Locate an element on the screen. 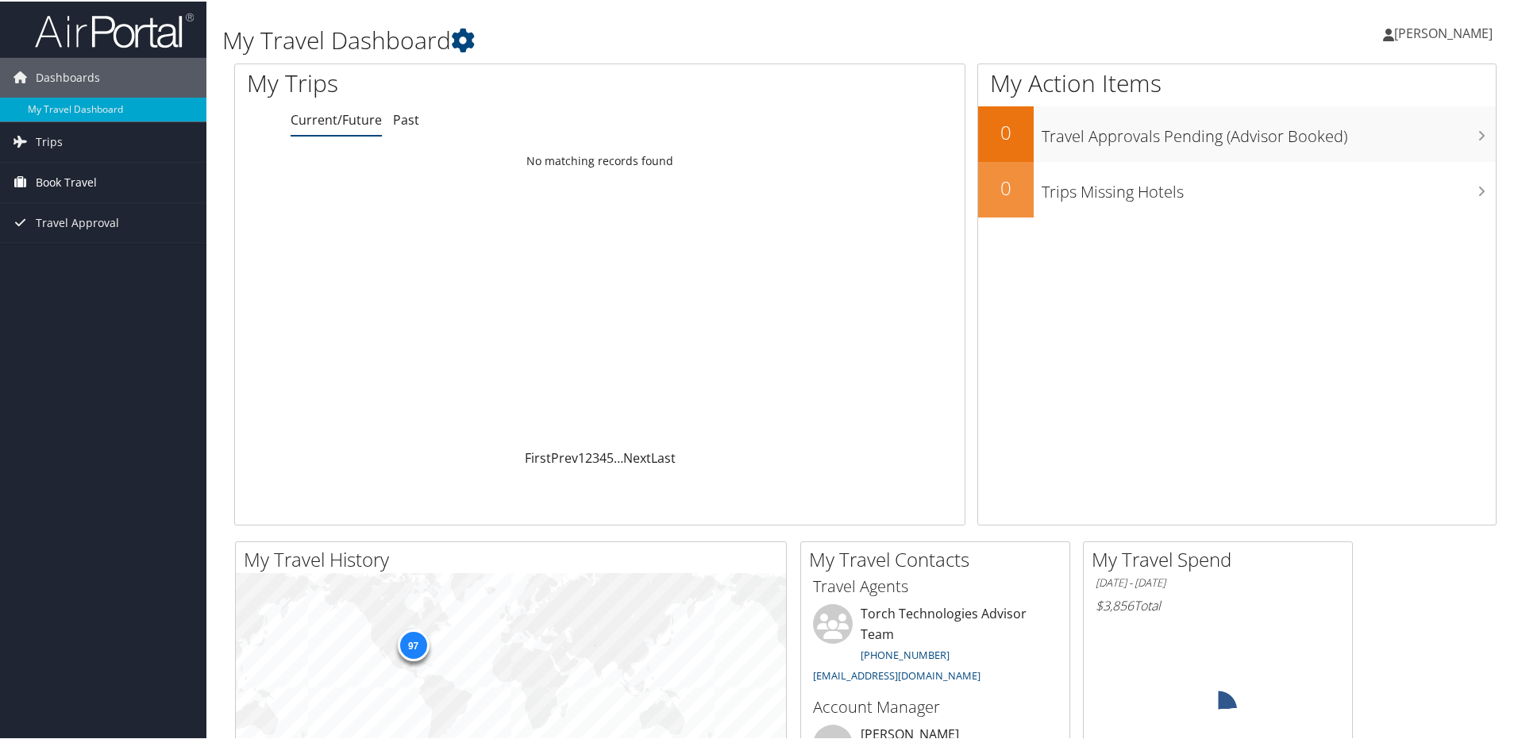 This screenshot has width=1518, height=739. h3: Trips Missing Hotels is located at coordinates (1269, 187).